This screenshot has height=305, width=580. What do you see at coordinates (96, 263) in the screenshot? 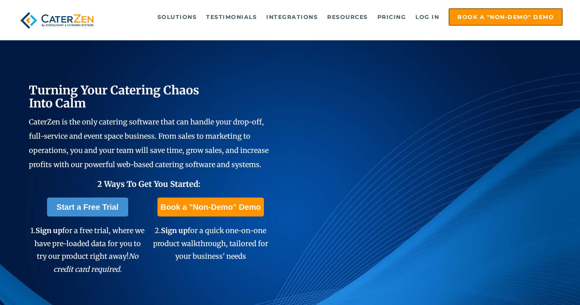
I see `em: No credit card required.` at bounding box center [96, 263].